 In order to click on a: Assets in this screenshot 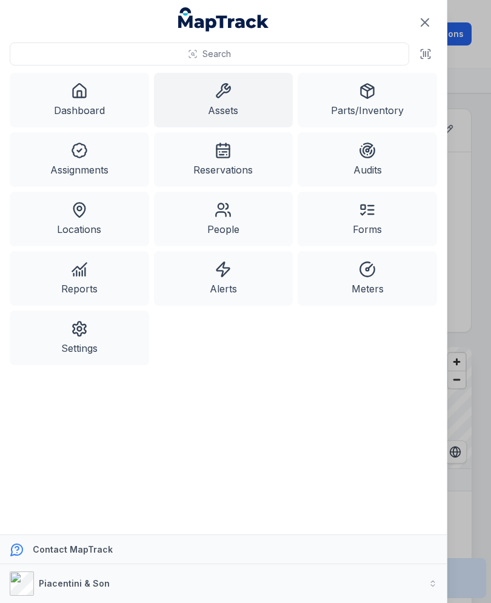, I will do `click(224, 100)`.